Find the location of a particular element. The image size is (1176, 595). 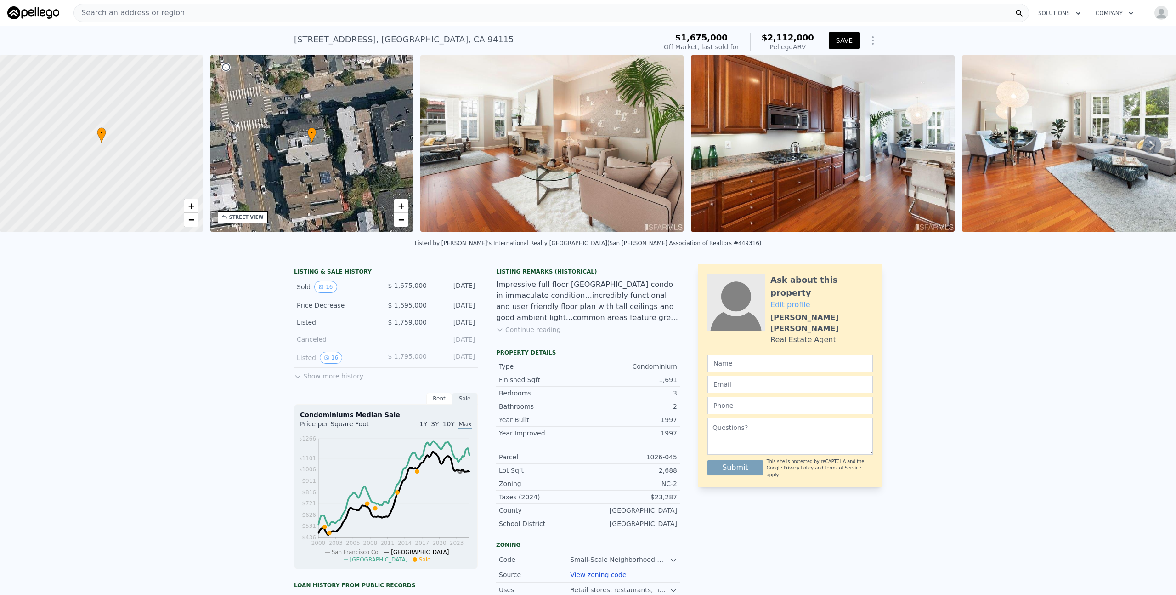

a: Edit profile is located at coordinates (790, 304).